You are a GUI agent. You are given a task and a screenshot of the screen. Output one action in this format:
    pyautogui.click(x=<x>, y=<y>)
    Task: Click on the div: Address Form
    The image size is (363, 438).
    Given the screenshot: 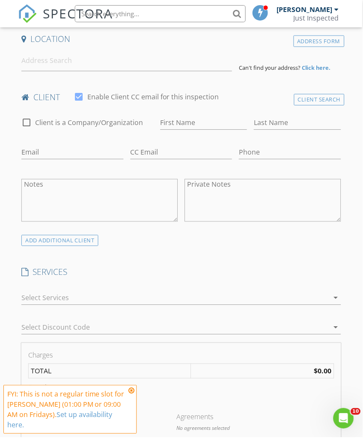 What is the action you would take?
    pyautogui.click(x=319, y=41)
    